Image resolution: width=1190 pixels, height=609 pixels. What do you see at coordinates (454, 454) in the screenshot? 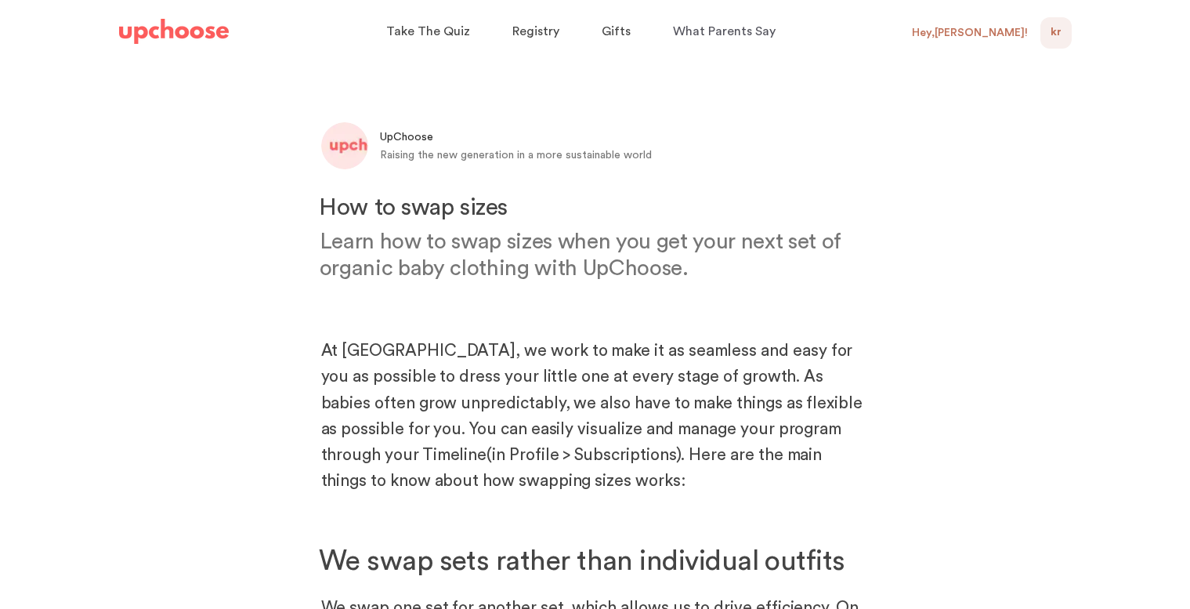
I see `a: Timeline` at bounding box center [454, 454].